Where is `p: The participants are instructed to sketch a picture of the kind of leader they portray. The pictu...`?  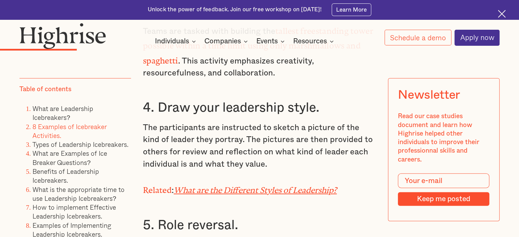
p: The participants are instructed to sketch a picture of the kind of leader they portray. The pictu... is located at coordinates (260, 146).